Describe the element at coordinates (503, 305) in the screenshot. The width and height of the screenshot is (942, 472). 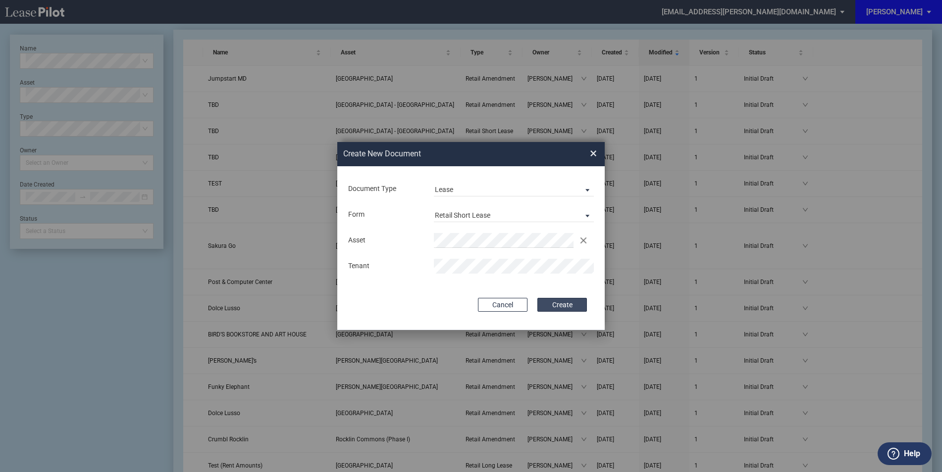
I see `button: Cancel` at that location.